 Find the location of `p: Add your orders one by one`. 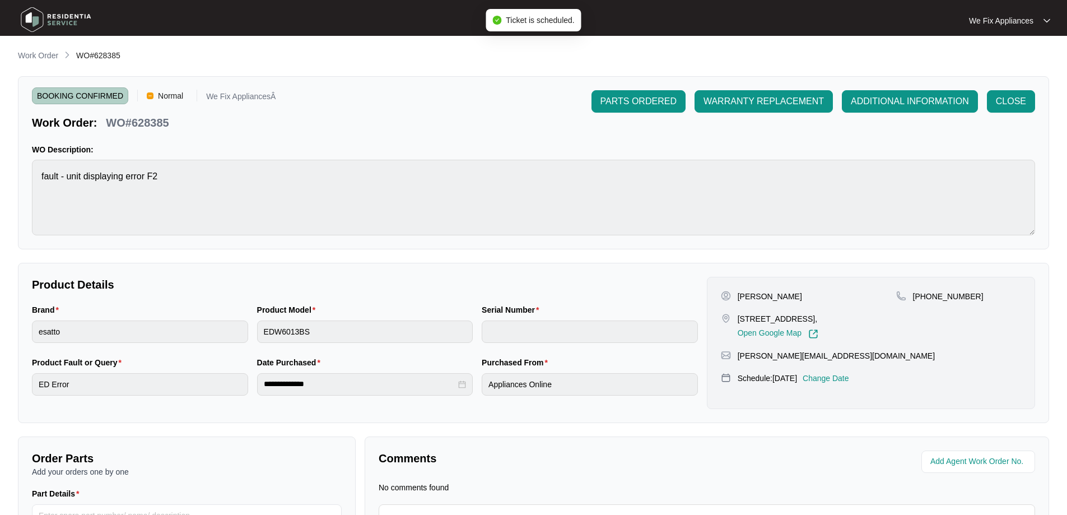

p: Add your orders one by one is located at coordinates (187, 472).